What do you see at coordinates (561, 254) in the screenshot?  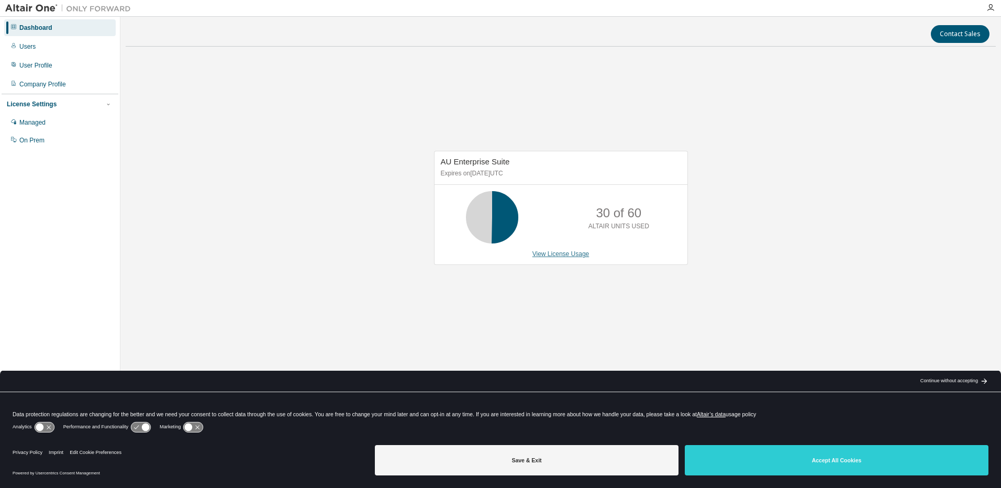 I see `a: View License Usage` at bounding box center [561, 254].